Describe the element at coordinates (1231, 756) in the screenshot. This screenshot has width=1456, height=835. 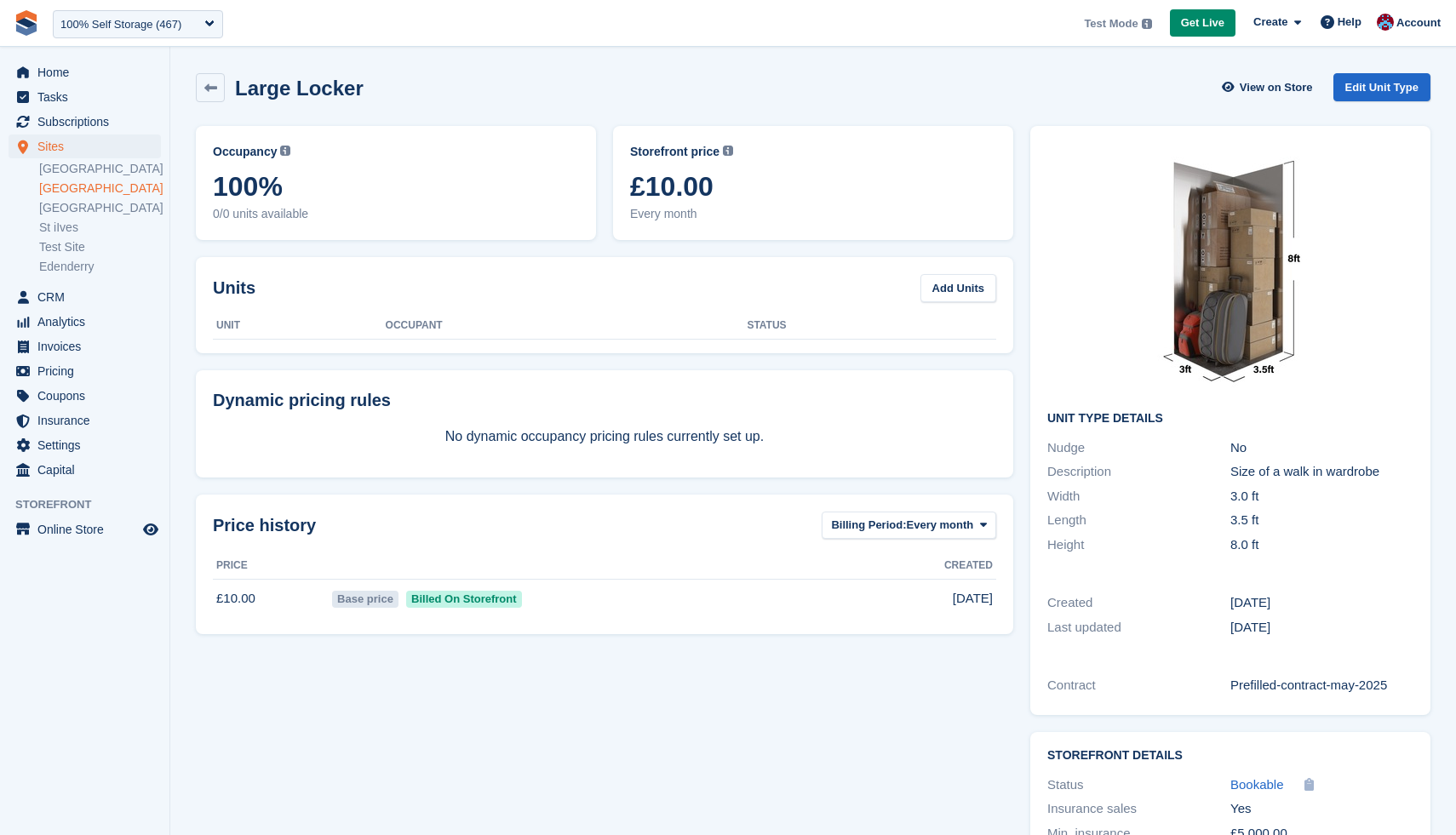
I see `h2: Storefront Details` at that location.